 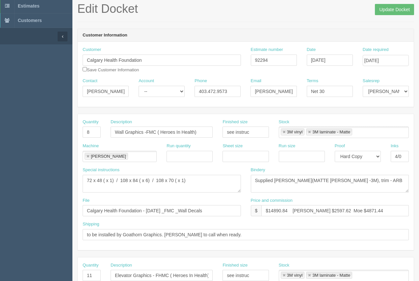 I want to click on label: Customer, so click(x=92, y=50).